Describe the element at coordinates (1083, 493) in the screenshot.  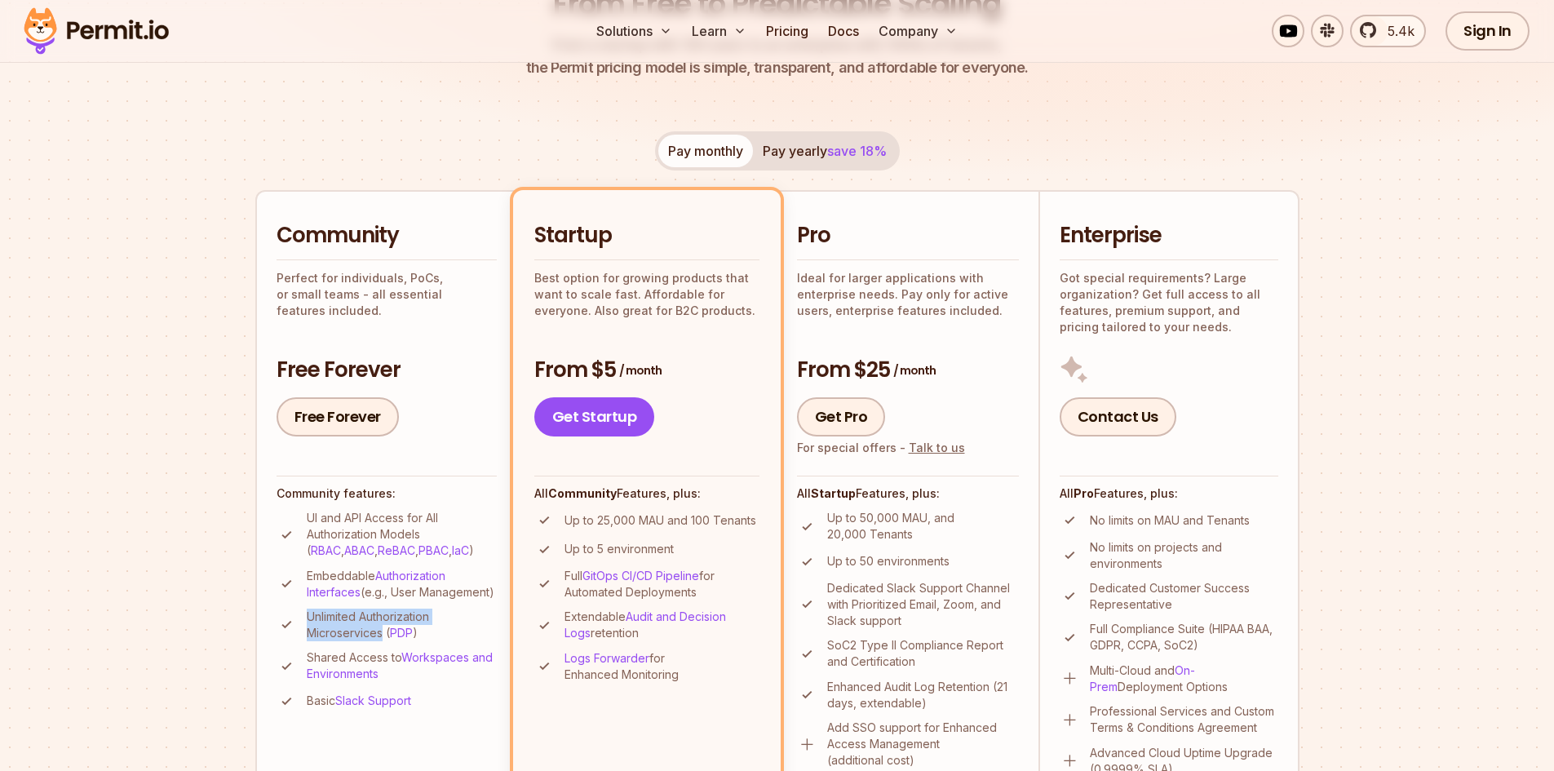
I see `strong: Pro` at that location.